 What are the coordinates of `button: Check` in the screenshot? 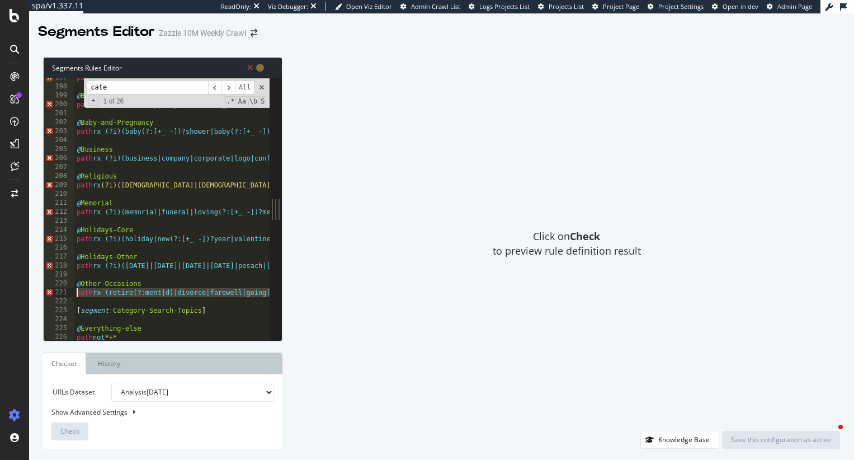 It's located at (70, 431).